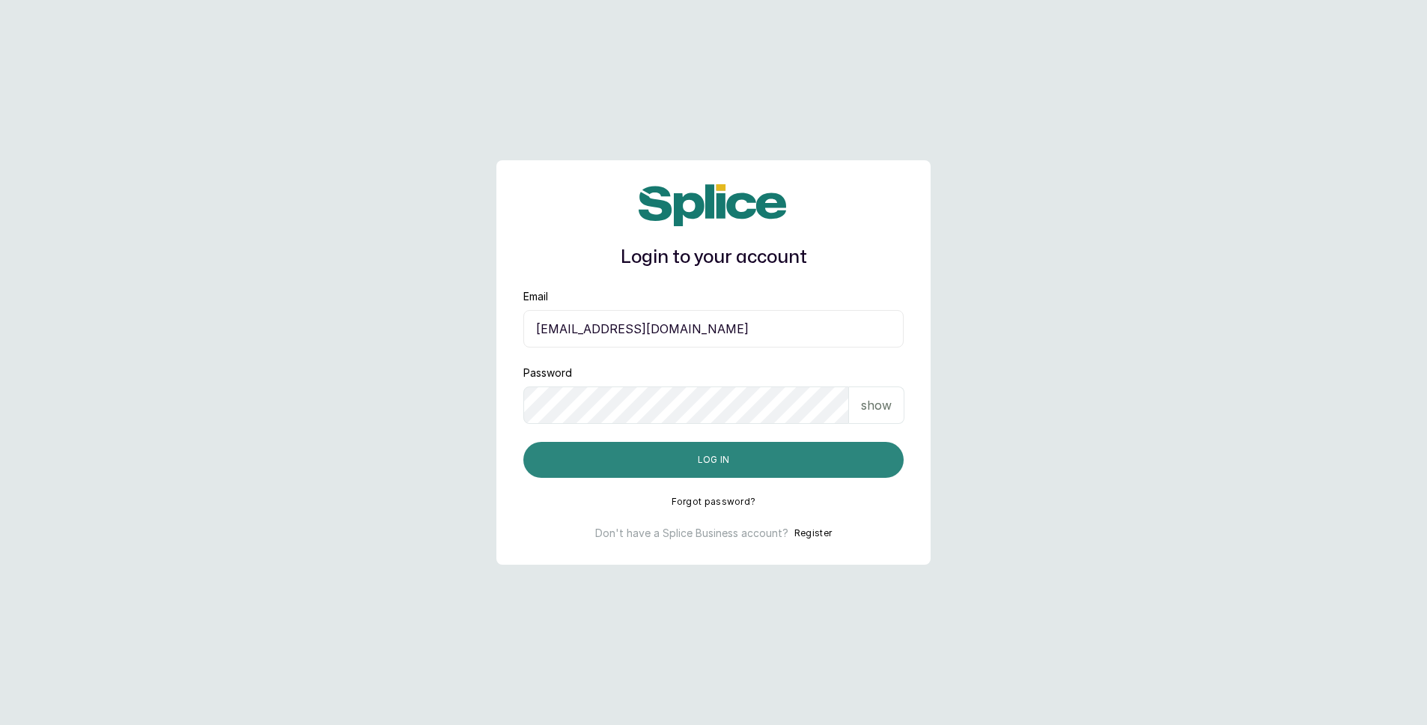 The image size is (1427, 725). I want to click on p: Don't have a Splice Business account?, so click(692, 533).